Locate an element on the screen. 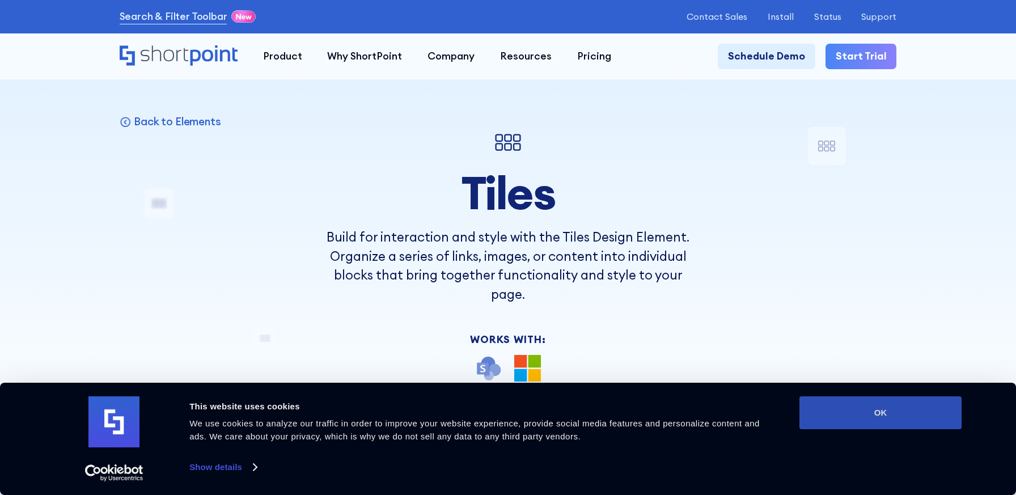  a: Install is located at coordinates (781, 16).